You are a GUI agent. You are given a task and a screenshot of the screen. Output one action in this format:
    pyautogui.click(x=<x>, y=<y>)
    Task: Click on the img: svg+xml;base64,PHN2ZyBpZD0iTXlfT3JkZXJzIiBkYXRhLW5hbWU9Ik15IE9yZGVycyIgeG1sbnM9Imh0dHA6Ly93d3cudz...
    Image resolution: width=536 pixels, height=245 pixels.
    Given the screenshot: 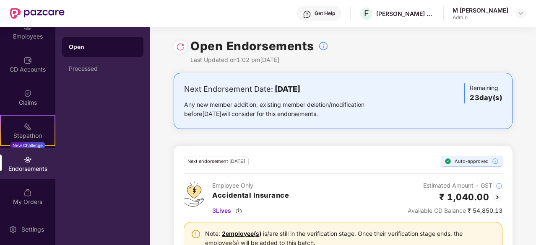 What is the action you would take?
    pyautogui.click(x=28, y=193)
    